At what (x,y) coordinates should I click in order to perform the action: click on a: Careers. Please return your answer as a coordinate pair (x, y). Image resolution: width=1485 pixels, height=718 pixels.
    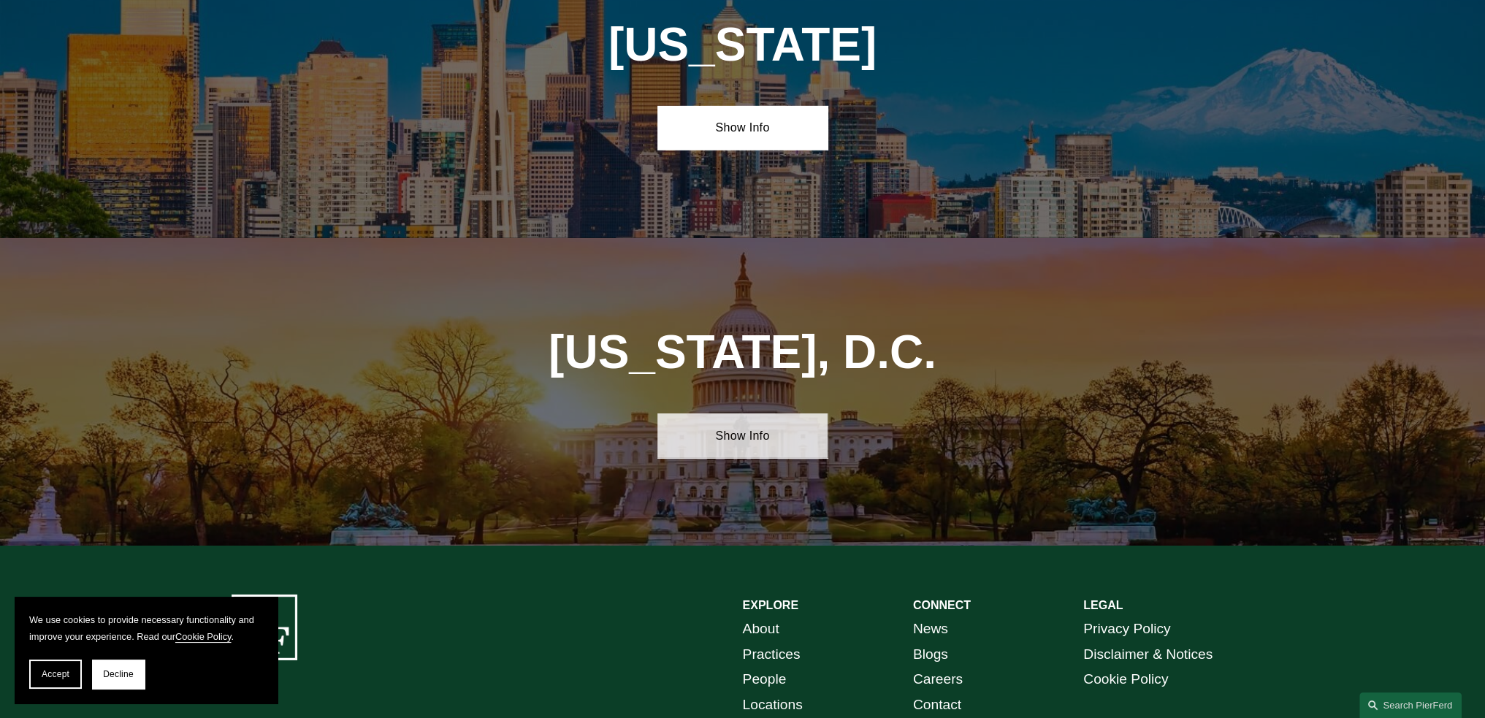
    Looking at the image, I should click on (938, 679).